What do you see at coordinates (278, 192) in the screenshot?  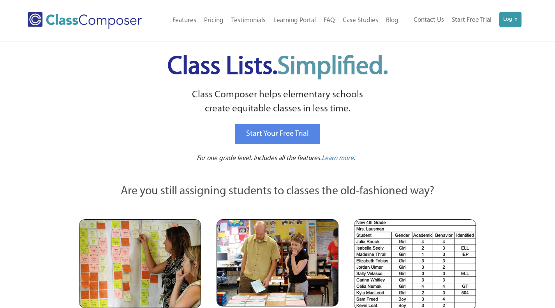 I see `p: Are you still assigning students to classes the old-fashioned way?` at bounding box center [278, 192].